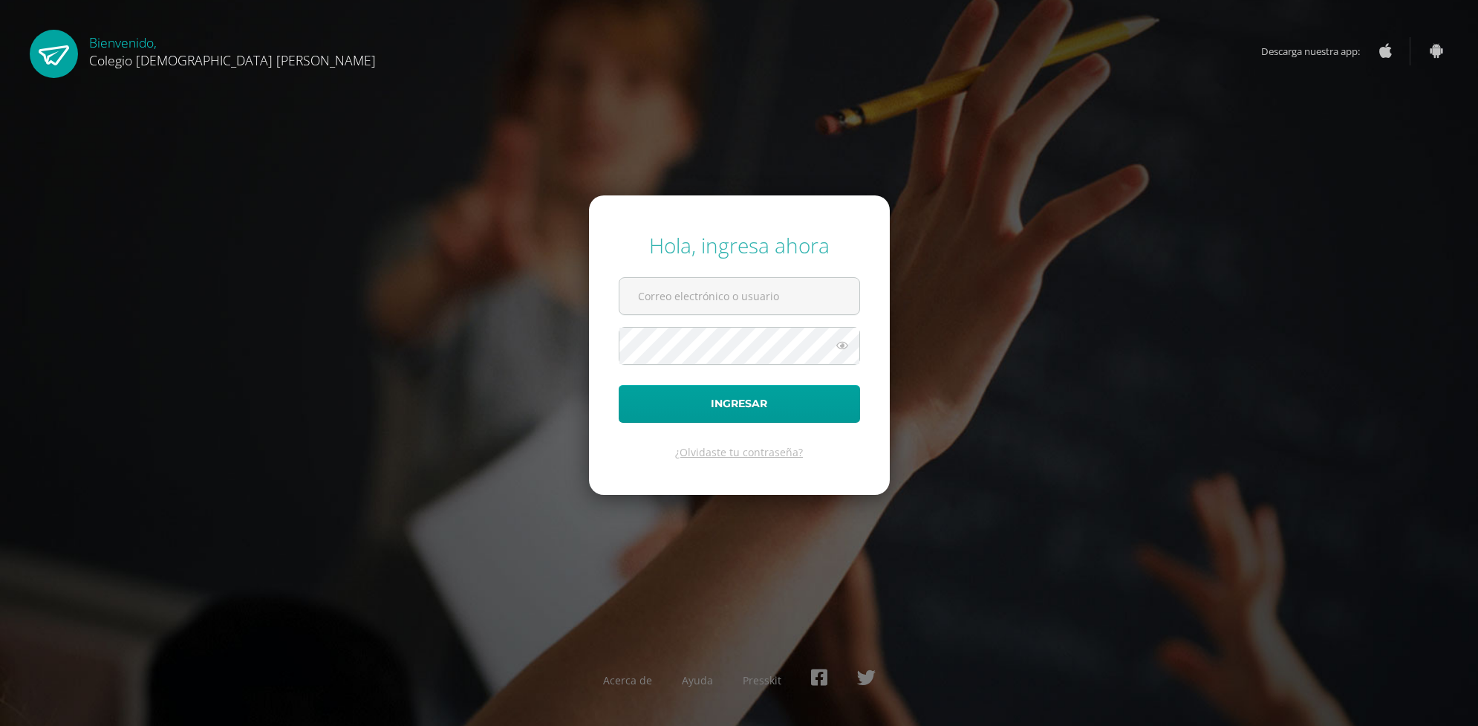 Image resolution: width=1478 pixels, height=726 pixels. Describe the element at coordinates (739, 296) in the screenshot. I see `input: Correo electrónico o usuario` at that location.